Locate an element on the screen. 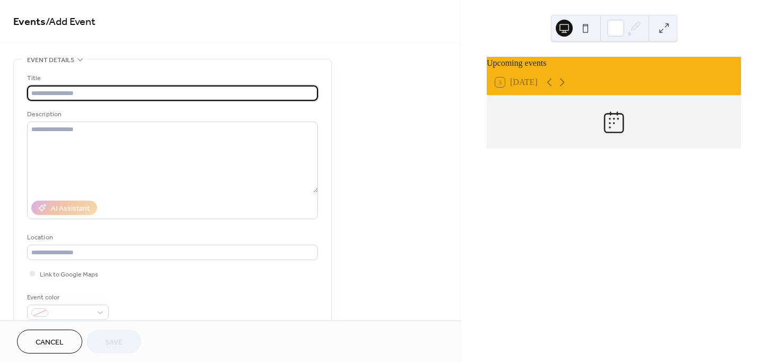 This screenshot has height=362, width=767. a: Cancel is located at coordinates (49, 341).